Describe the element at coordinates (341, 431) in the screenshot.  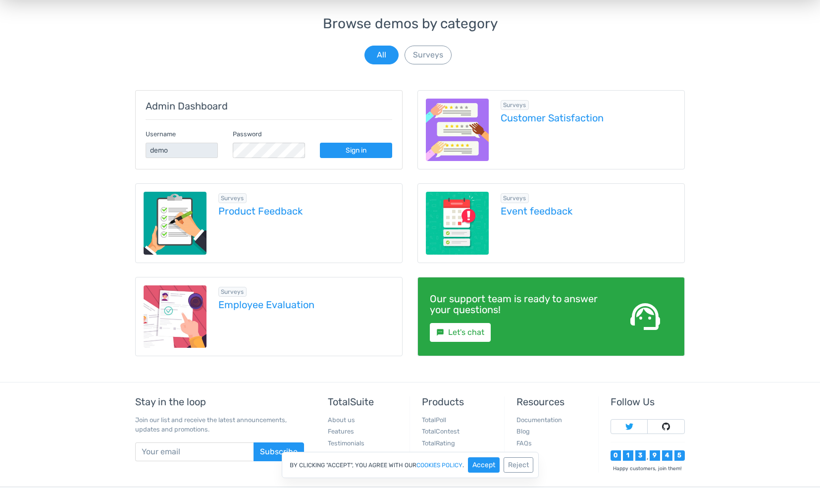
I see `a: Features` at that location.